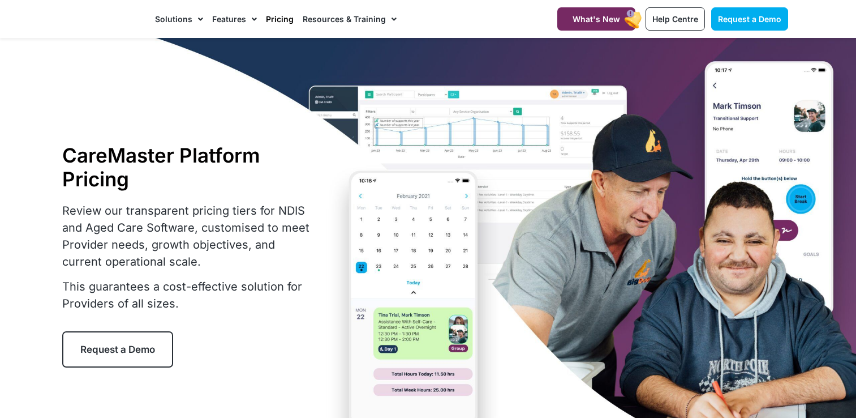  What do you see at coordinates (675, 19) in the screenshot?
I see `a: Help Centre` at bounding box center [675, 19].